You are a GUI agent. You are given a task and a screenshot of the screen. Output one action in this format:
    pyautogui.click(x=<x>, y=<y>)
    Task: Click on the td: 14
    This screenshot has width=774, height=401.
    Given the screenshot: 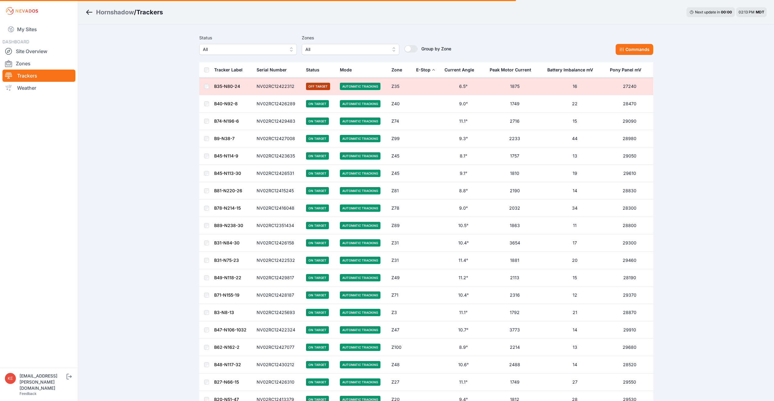 What is the action you would take?
    pyautogui.click(x=575, y=330)
    